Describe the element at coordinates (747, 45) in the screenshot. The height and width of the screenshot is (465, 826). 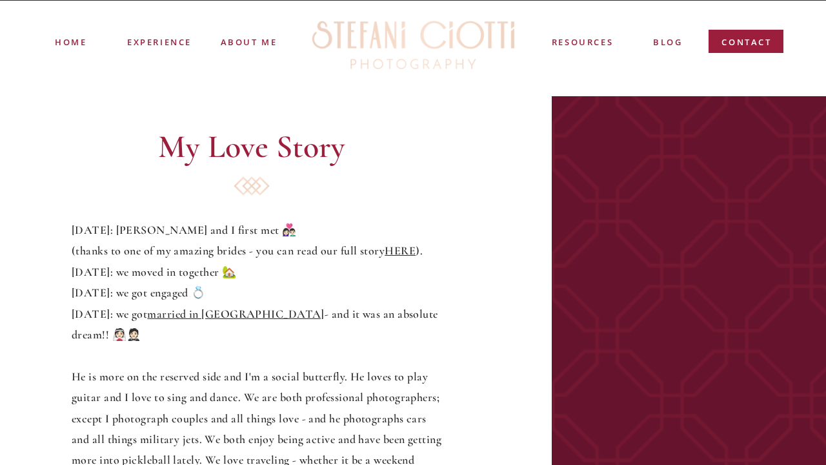
I see `a: contact` at that location.